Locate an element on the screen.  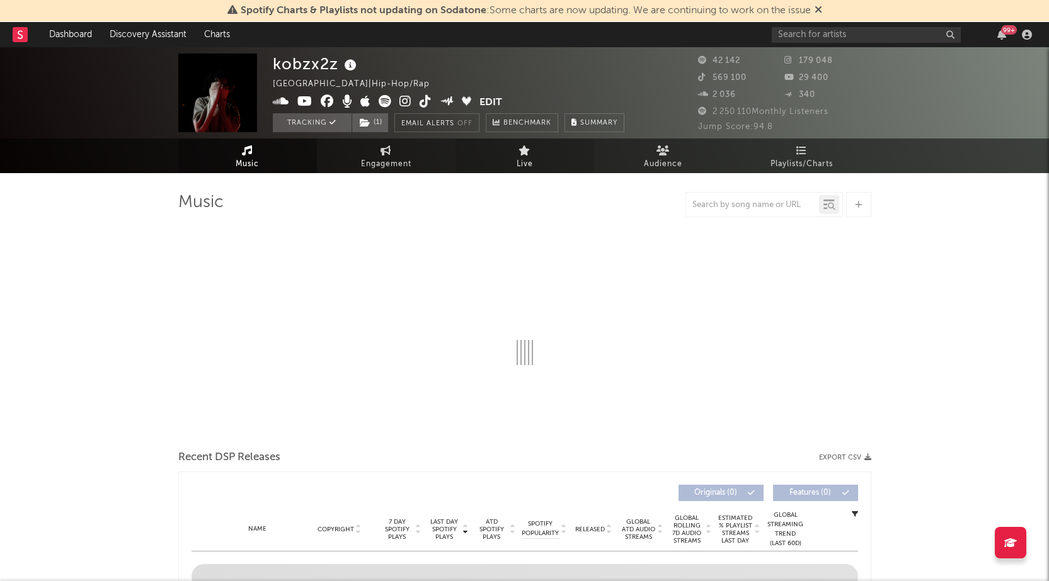
span: Spotify Charts & Playlists not updating on Sodatone is located at coordinates (363, 11).